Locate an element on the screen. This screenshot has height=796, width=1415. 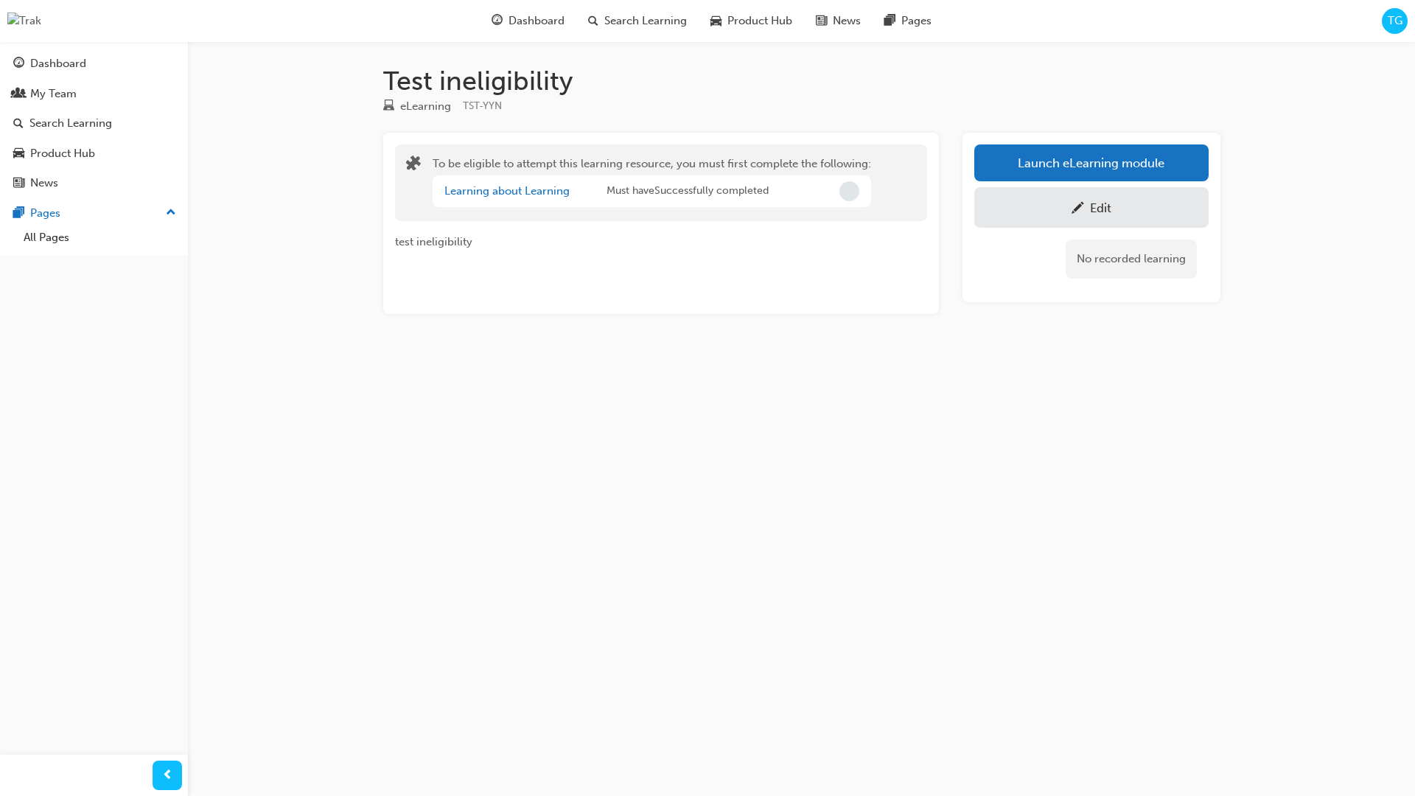
span: prev-icon is located at coordinates (167, 775).